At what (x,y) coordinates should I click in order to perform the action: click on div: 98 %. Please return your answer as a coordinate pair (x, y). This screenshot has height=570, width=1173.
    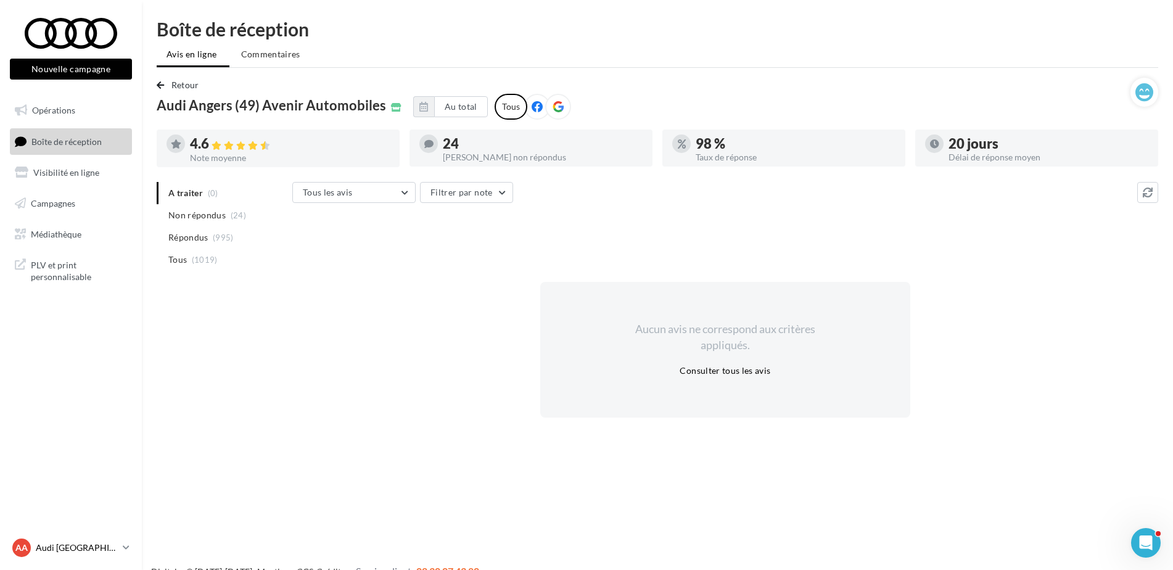
    Looking at the image, I should click on (796, 144).